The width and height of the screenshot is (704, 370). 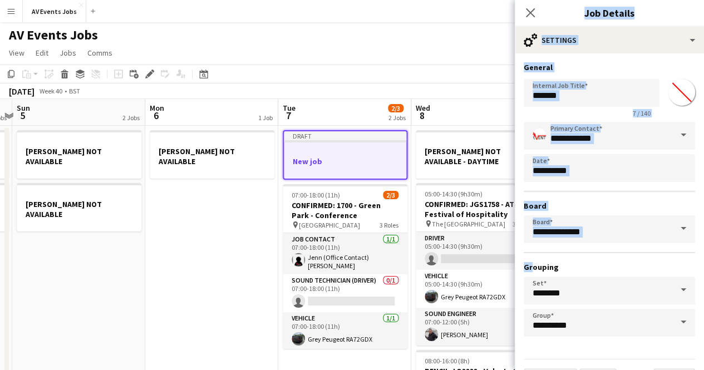 What do you see at coordinates (75, 91) in the screenshot?
I see `div: BST` at bounding box center [75, 91].